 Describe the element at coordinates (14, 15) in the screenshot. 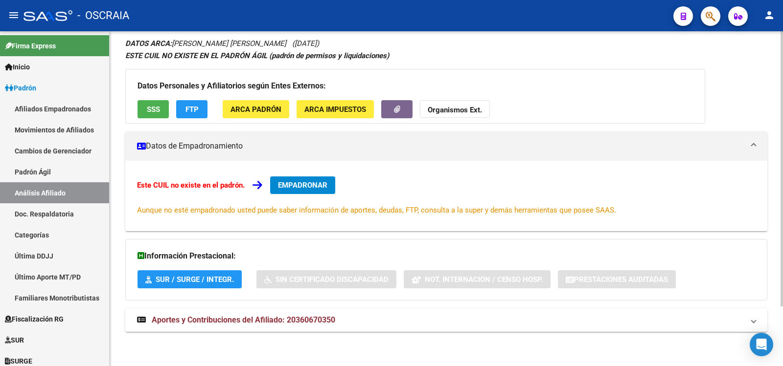

I see `mat-icon: menu` at that location.